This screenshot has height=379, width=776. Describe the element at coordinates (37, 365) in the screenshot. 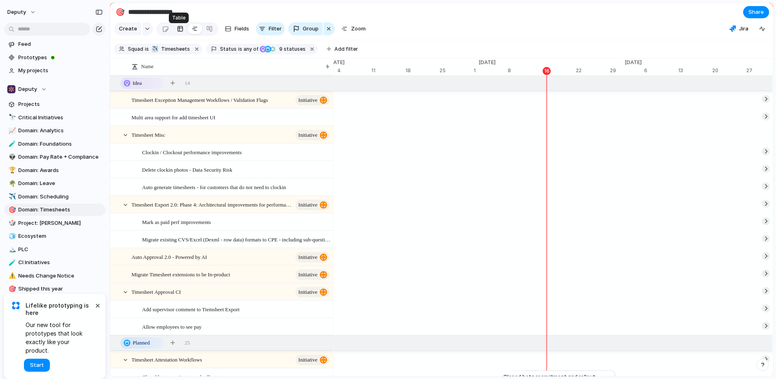

I see `span: Start` at that location.